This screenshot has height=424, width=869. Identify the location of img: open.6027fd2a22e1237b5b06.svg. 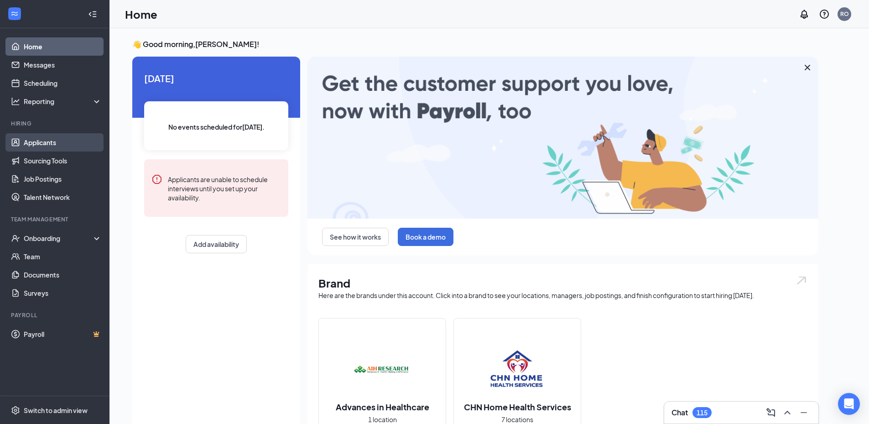
(801, 280).